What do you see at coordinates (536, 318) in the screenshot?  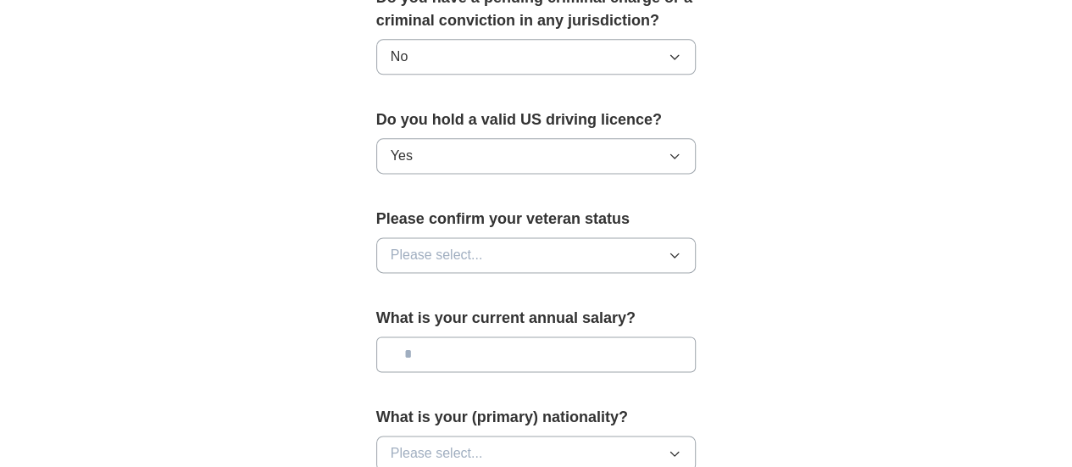 I see `label: What is your current annual salary?` at bounding box center [536, 318].